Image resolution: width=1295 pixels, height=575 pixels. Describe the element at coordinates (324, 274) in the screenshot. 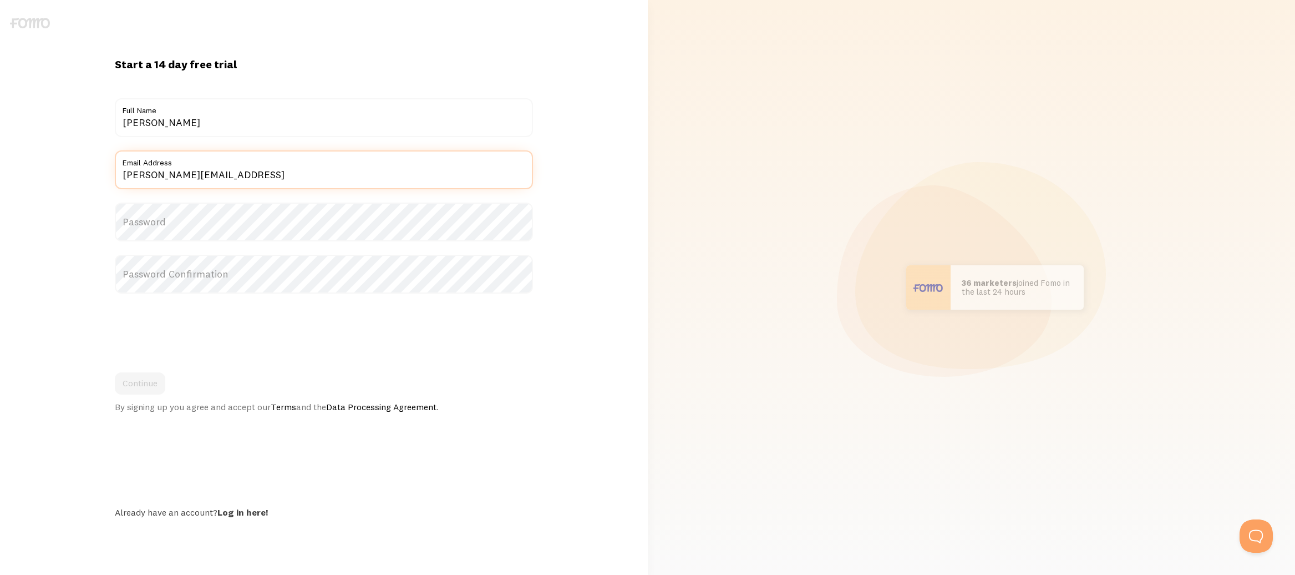

I see `label: Password Confirmation` at that location.